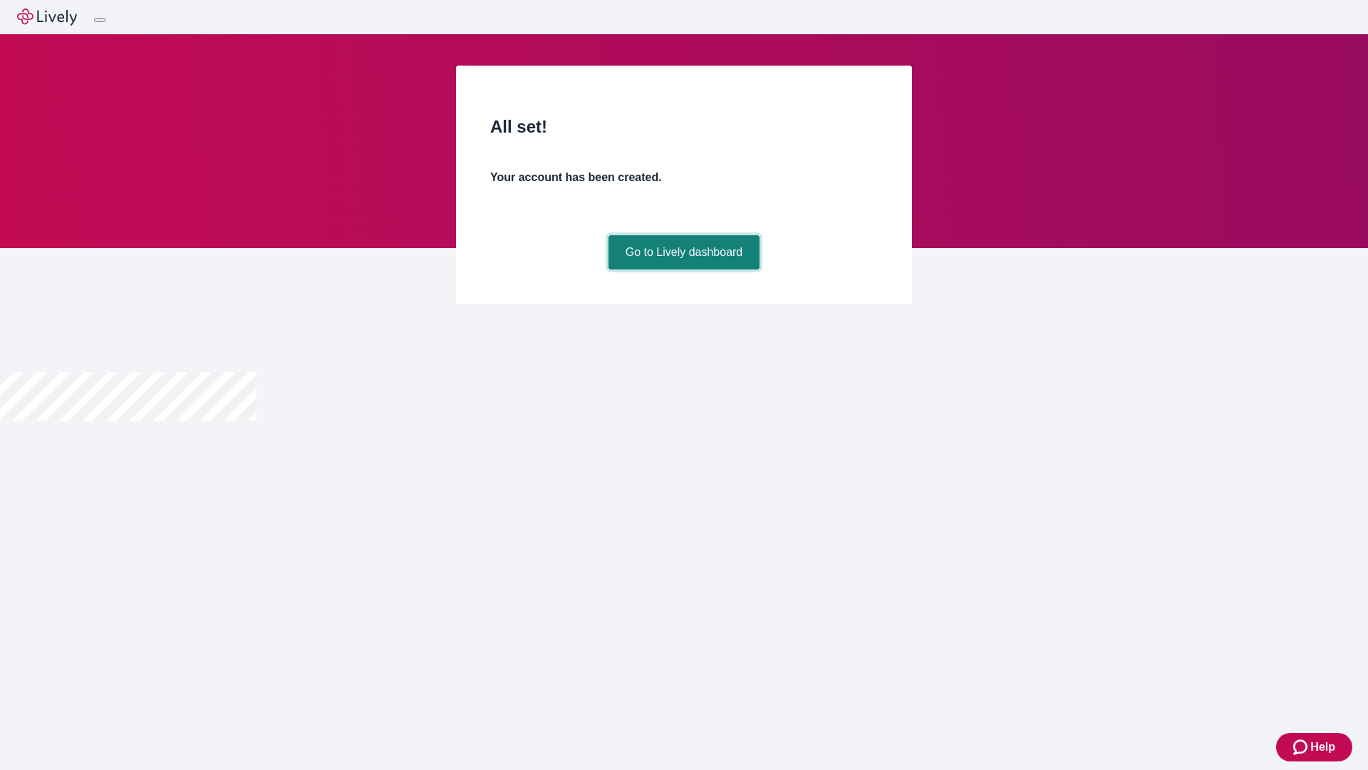  What do you see at coordinates (684, 252) in the screenshot?
I see `a: Go to Lively dashboard` at bounding box center [684, 252].